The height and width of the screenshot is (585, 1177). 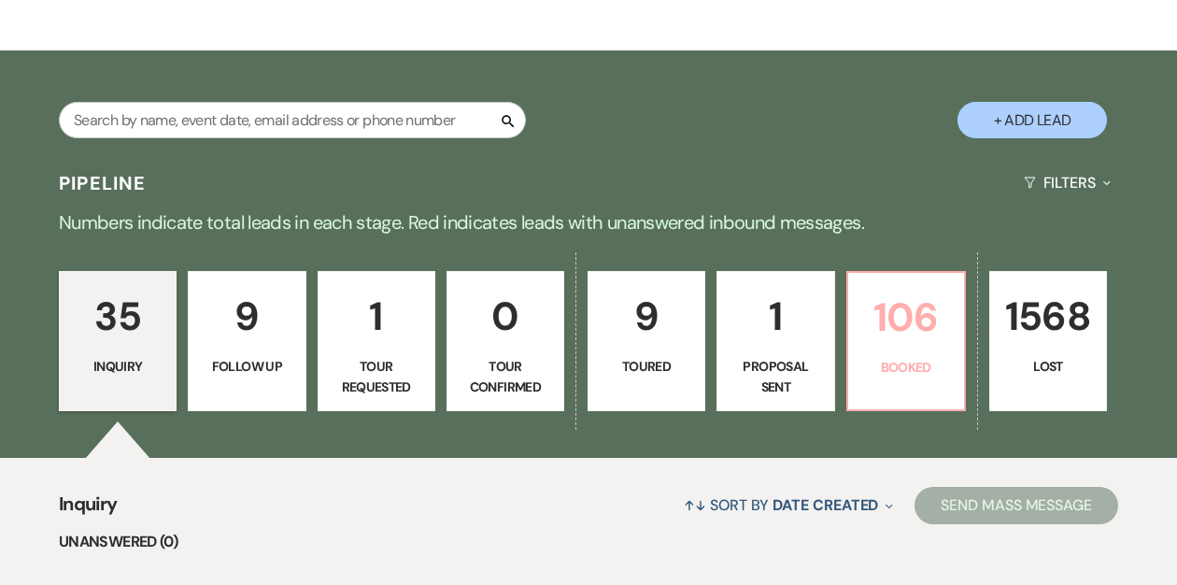 What do you see at coordinates (1048, 341) in the screenshot?
I see `a: 1568Lost` at bounding box center [1048, 341].